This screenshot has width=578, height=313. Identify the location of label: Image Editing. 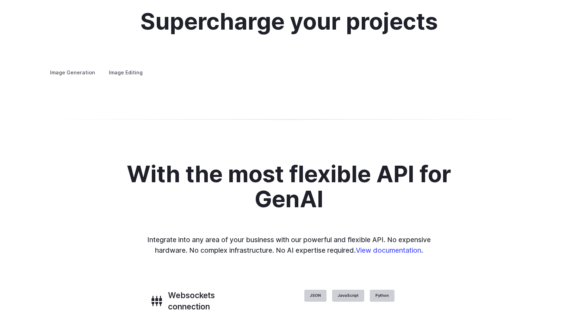
(126, 72).